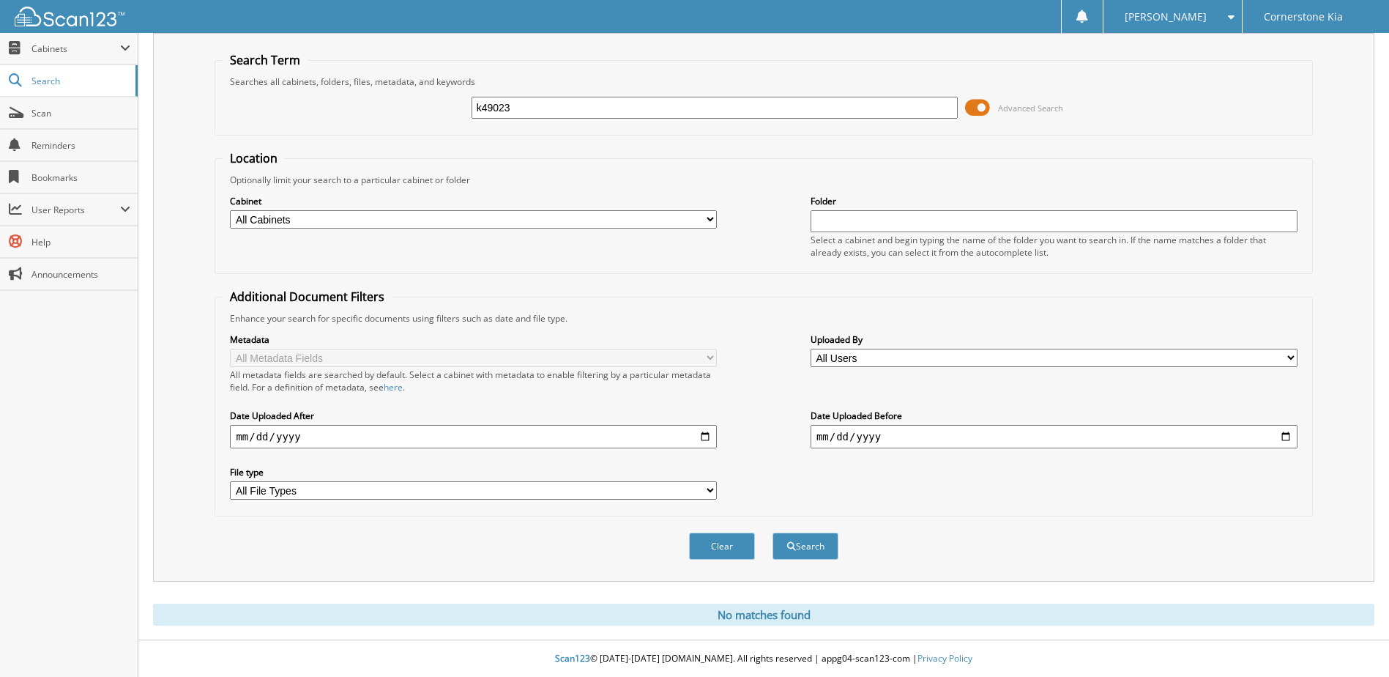 Image resolution: width=1389 pixels, height=677 pixels. Describe the element at coordinates (75, 209) in the screenshot. I see `span: User Reports` at that location.